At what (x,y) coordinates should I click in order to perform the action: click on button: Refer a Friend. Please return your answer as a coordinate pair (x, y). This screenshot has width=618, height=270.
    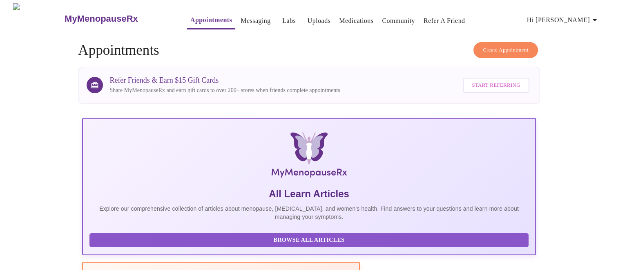
    Looking at the image, I should click on (444, 21).